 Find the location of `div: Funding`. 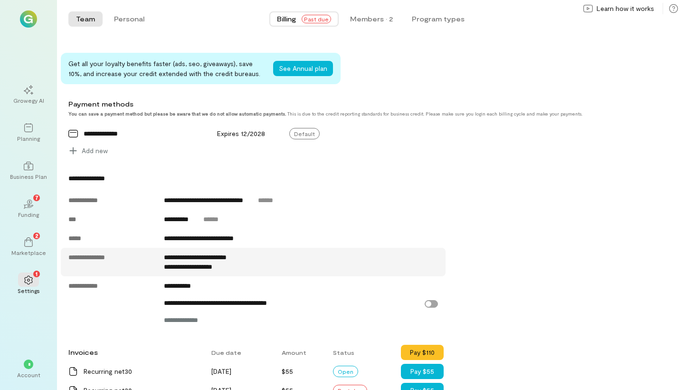

div: Funding is located at coordinates (29, 214).